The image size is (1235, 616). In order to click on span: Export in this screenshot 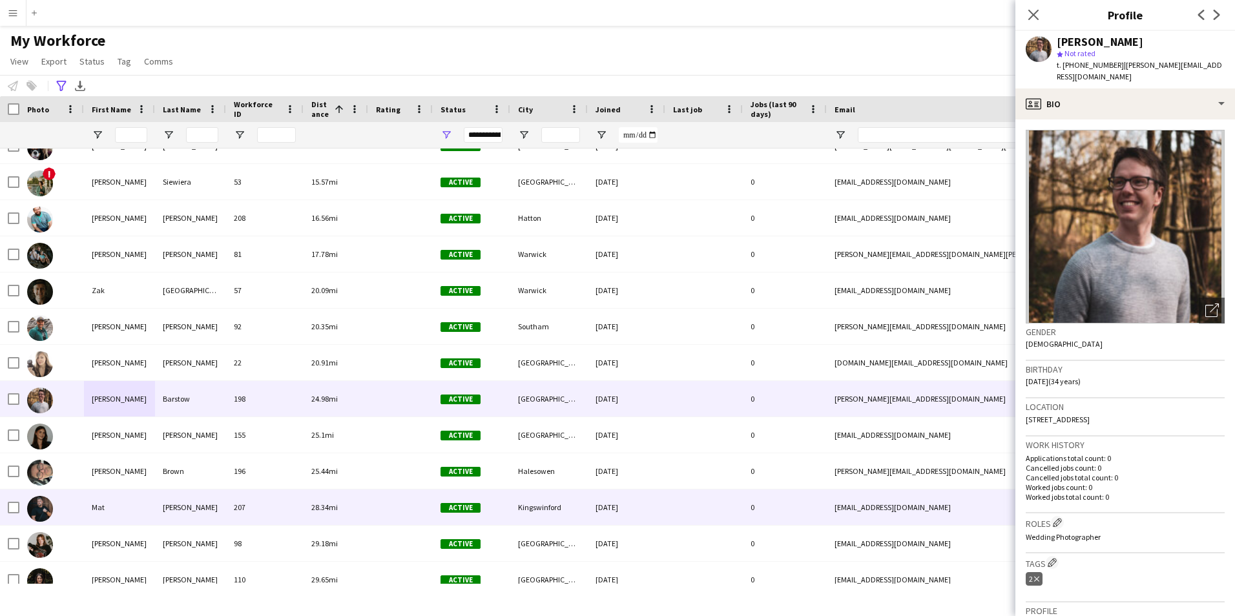, I will do `click(54, 61)`.